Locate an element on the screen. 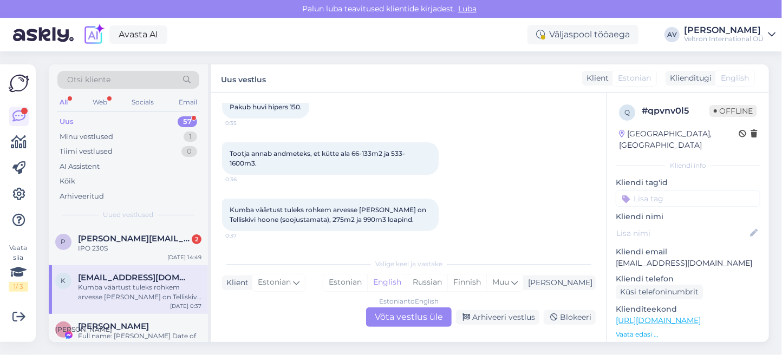  div: 2 is located at coordinates (197, 239).